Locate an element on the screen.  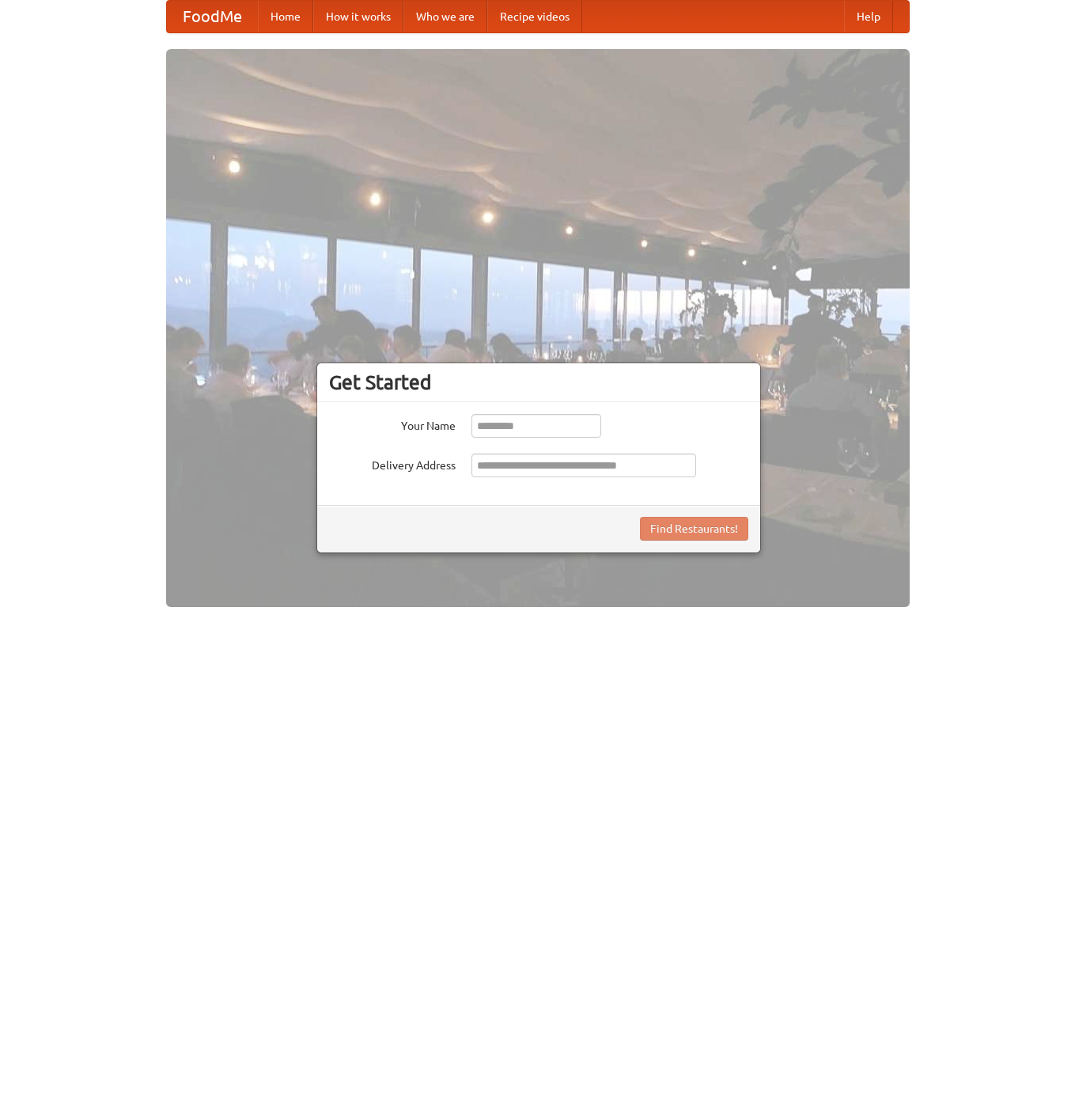
label: Your Name is located at coordinates (392, 423).